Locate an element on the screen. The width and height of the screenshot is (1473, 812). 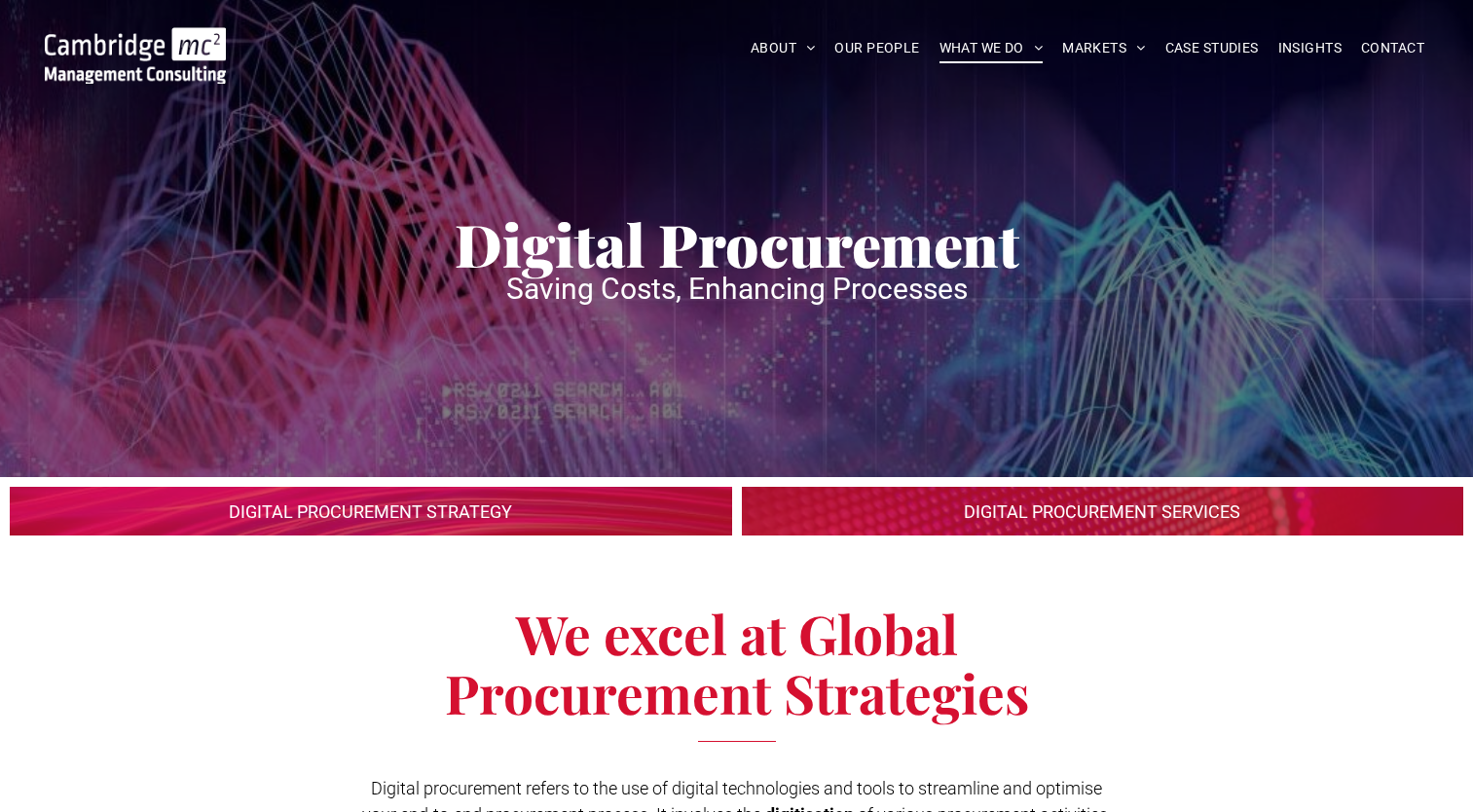
span: Saving Costs, Enhancing Processes is located at coordinates (737, 288).